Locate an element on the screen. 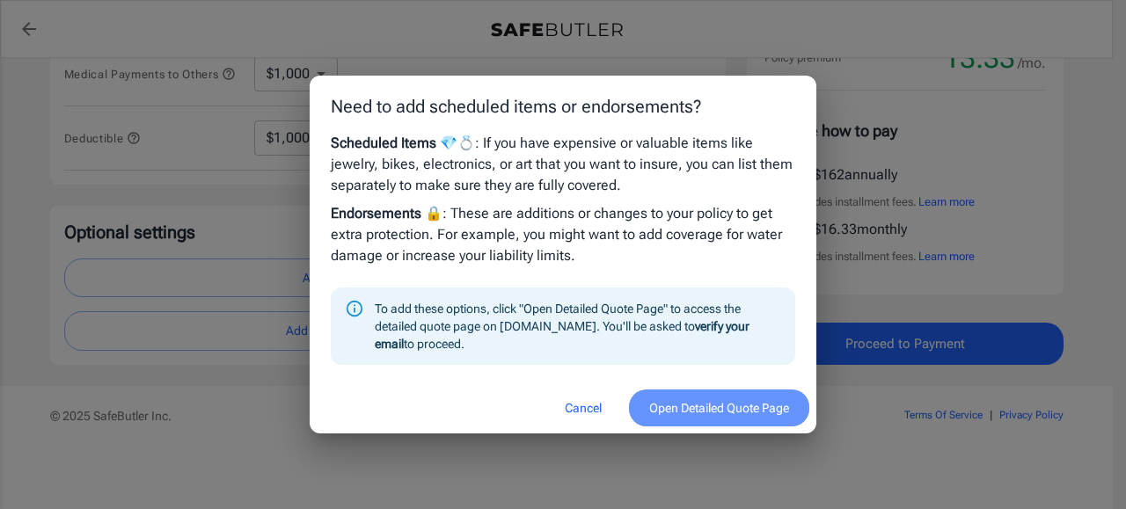  button: Cancel is located at coordinates (583, 408).